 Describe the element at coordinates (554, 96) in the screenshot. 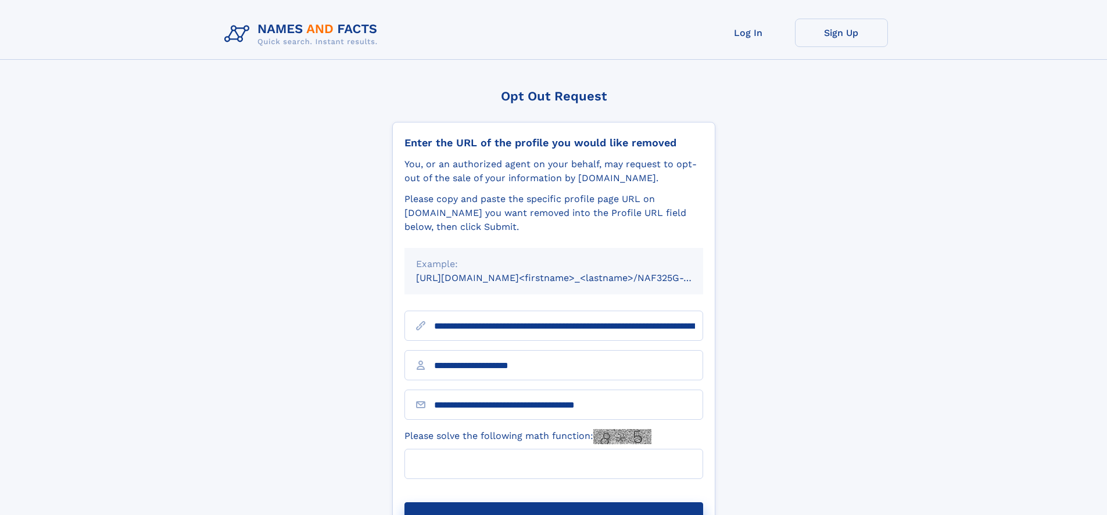

I see `div: Opt Out Request` at that location.